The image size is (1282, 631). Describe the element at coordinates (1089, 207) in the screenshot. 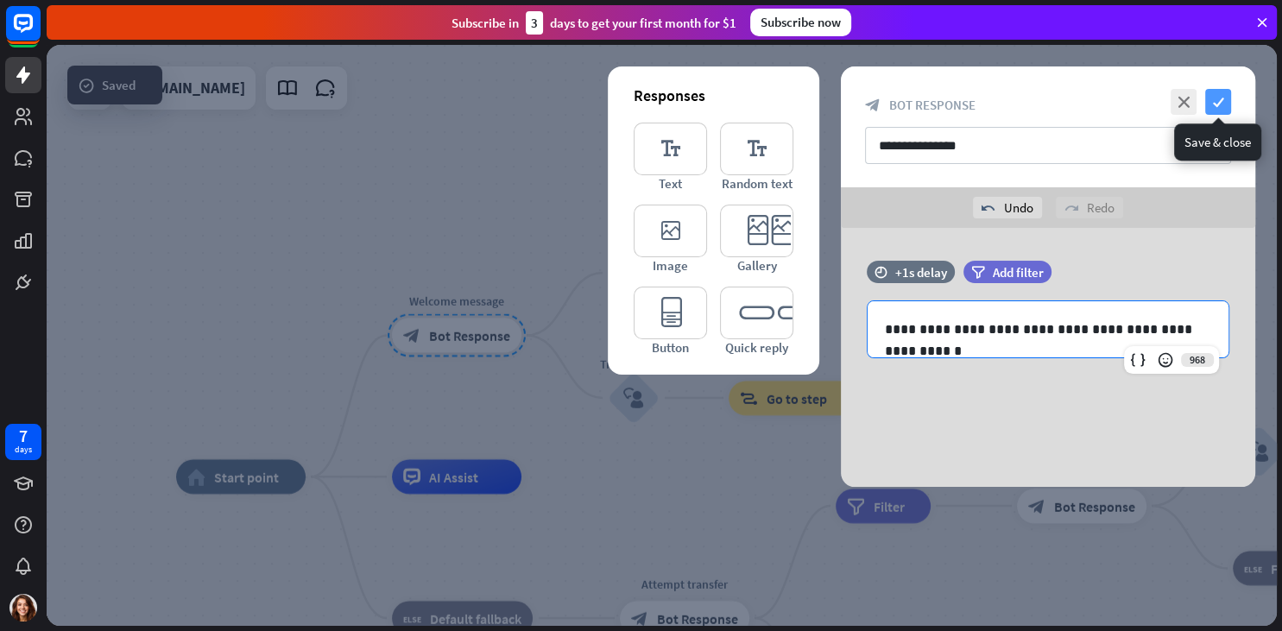

I see `div: Redo` at that location.